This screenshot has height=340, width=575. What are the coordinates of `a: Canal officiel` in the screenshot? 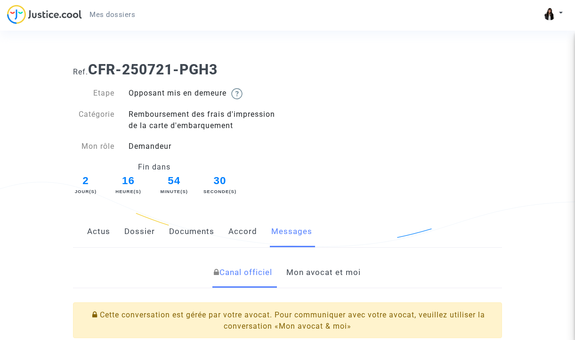 It's located at (243, 273).